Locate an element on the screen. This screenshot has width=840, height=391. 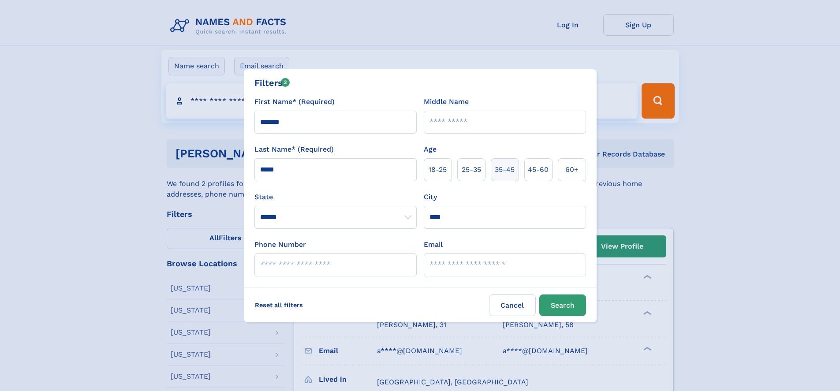
span: 25‑35 is located at coordinates (472, 170).